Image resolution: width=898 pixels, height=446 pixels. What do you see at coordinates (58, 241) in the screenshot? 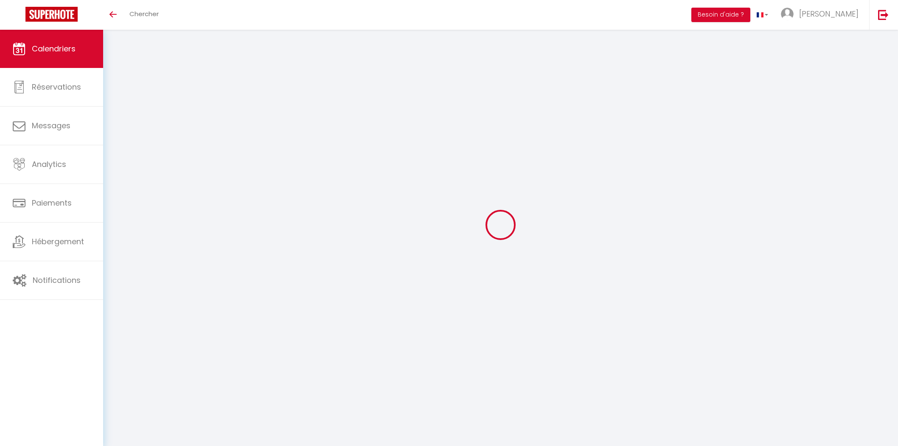
I see `span: Hébergement` at bounding box center [58, 241].